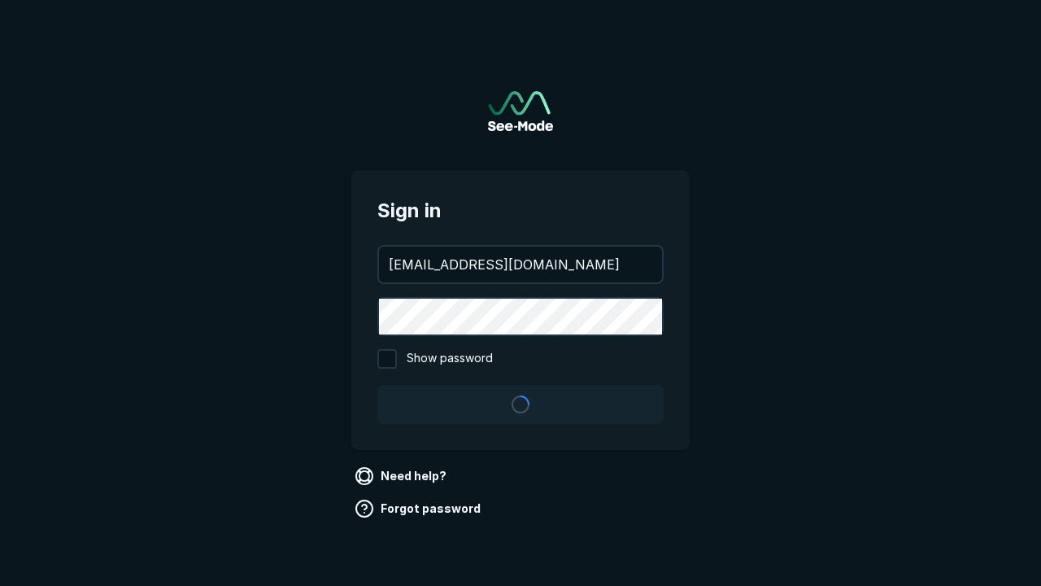 The image size is (1041, 586). What do you see at coordinates (419, 508) in the screenshot?
I see `a: Forgot password` at bounding box center [419, 508].